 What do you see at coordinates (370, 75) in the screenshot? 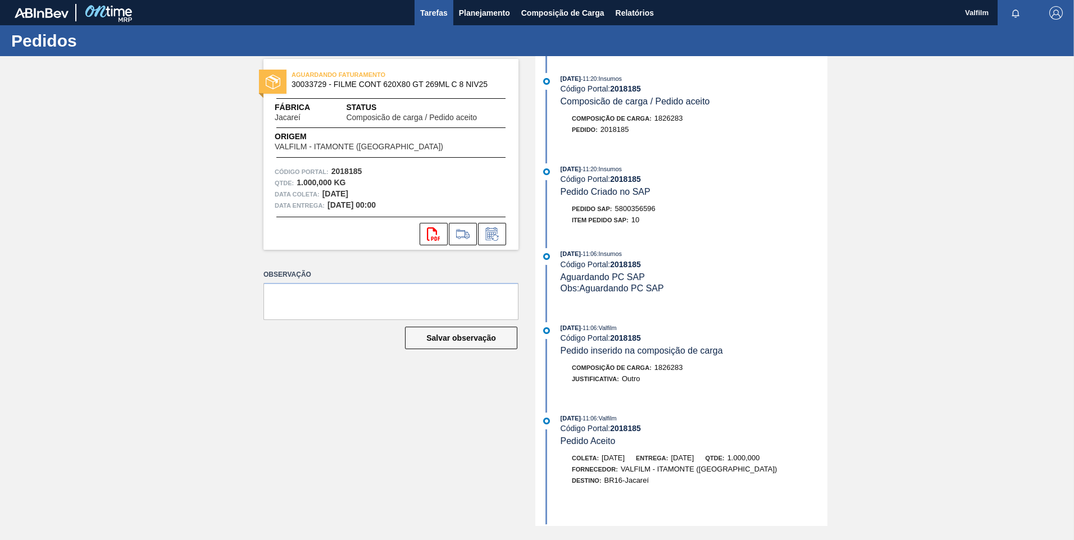
I see `span: AGUARDANDO FATURAMENTO` at bounding box center [370, 75].